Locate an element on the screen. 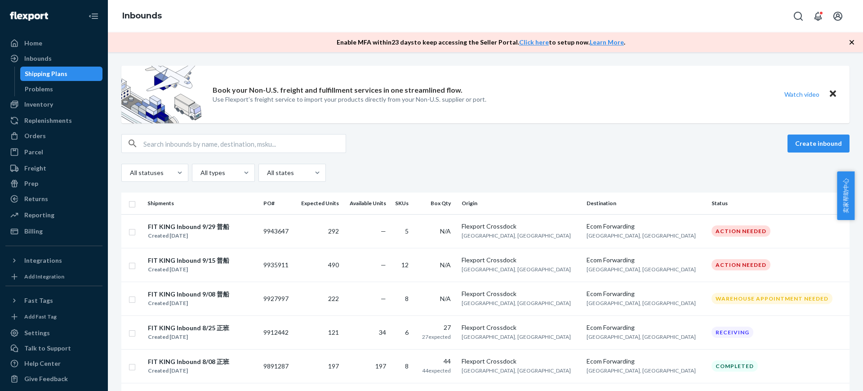  a: Parcel is located at coordinates (54, 152).